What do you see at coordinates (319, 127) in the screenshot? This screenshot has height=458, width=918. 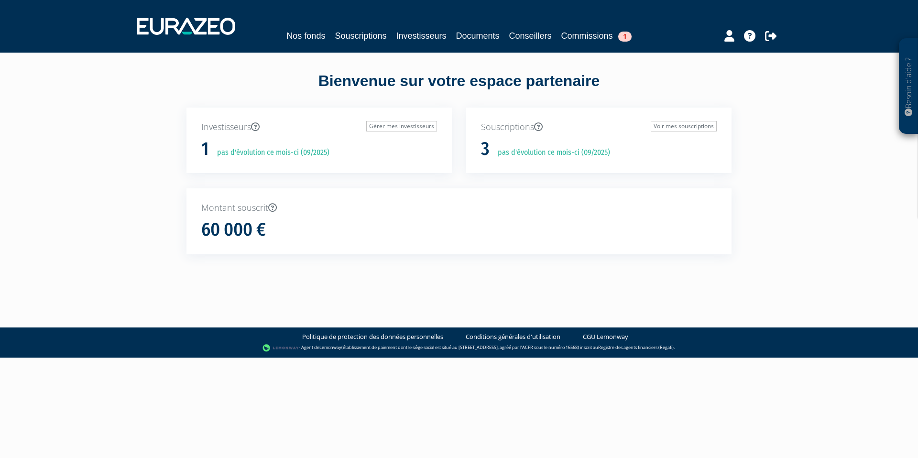 I see `p: Investisseurs` at bounding box center [319, 127].